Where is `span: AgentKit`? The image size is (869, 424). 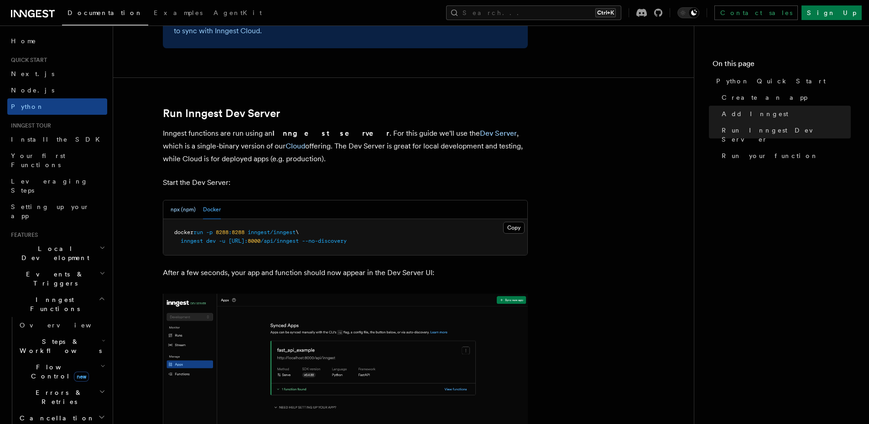
span: AgentKit is located at coordinates (238, 13).